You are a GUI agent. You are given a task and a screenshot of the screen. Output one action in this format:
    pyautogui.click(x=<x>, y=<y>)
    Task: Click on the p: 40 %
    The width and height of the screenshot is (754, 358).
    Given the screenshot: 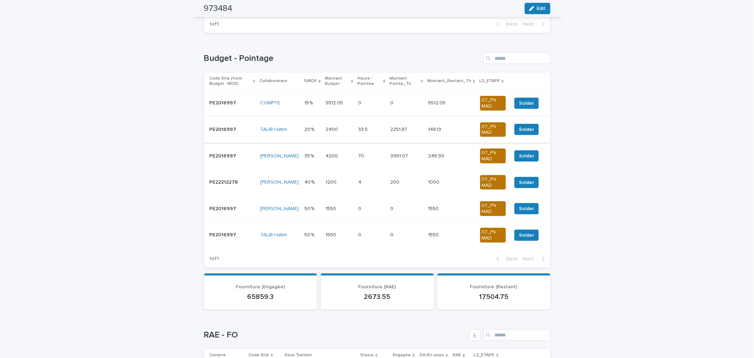 What is the action you would take?
    pyautogui.click(x=310, y=181)
    